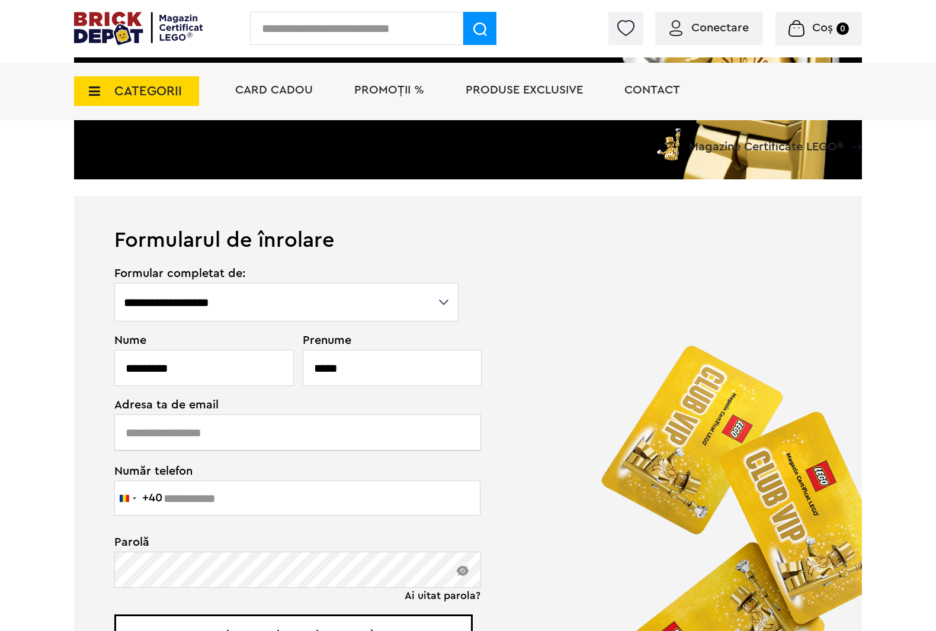  Describe the element at coordinates (720, 28) in the screenshot. I see `span: Conectare` at that location.